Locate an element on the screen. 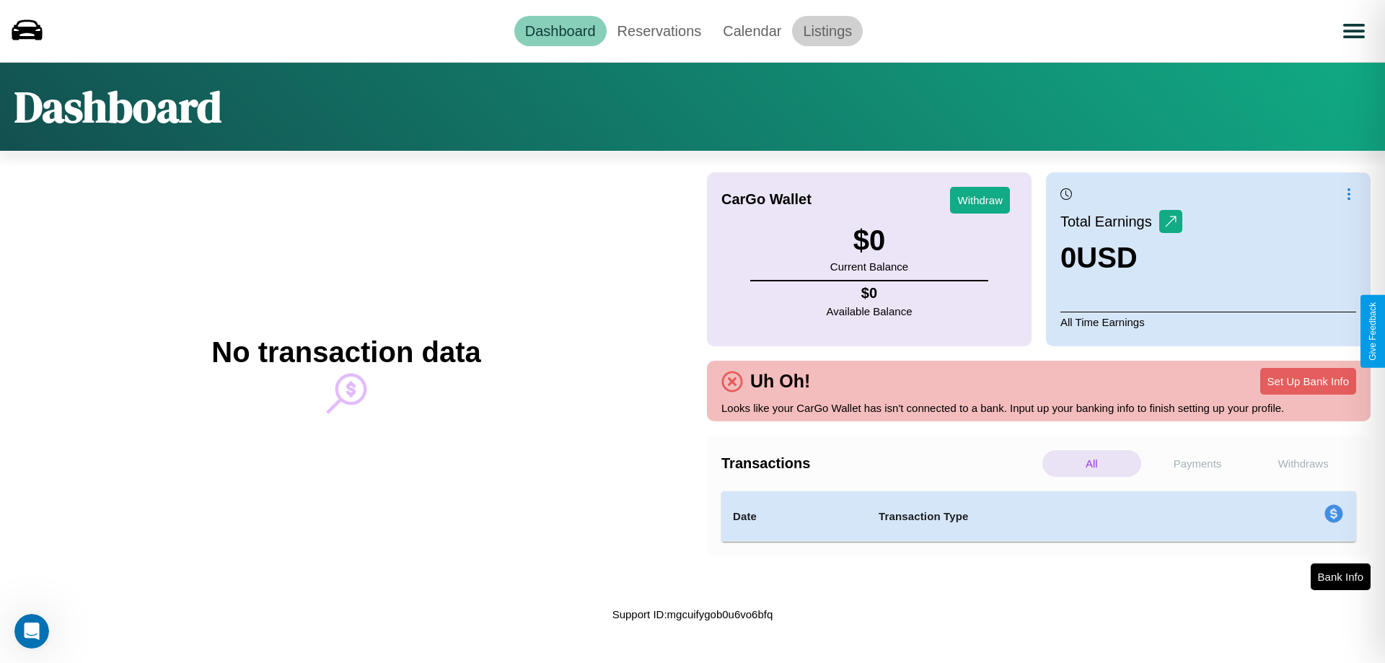  p: All Time Earnings is located at coordinates (1208, 322).